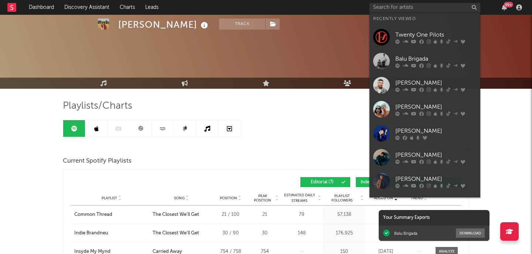  What do you see at coordinates (228, 198) in the screenshot?
I see `span: Position` at bounding box center [228, 198].